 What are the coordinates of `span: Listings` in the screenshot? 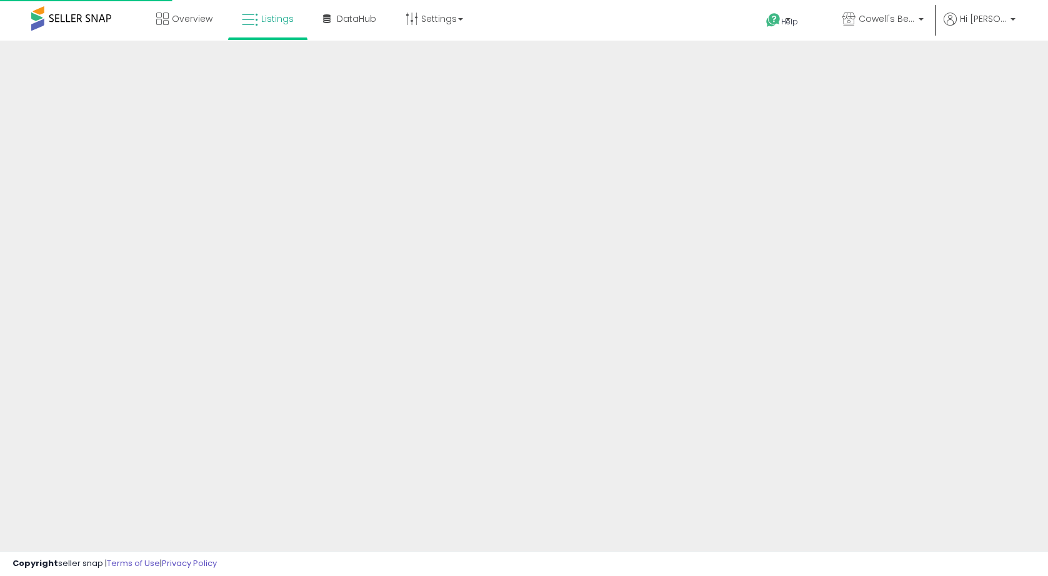 It's located at (277, 19).